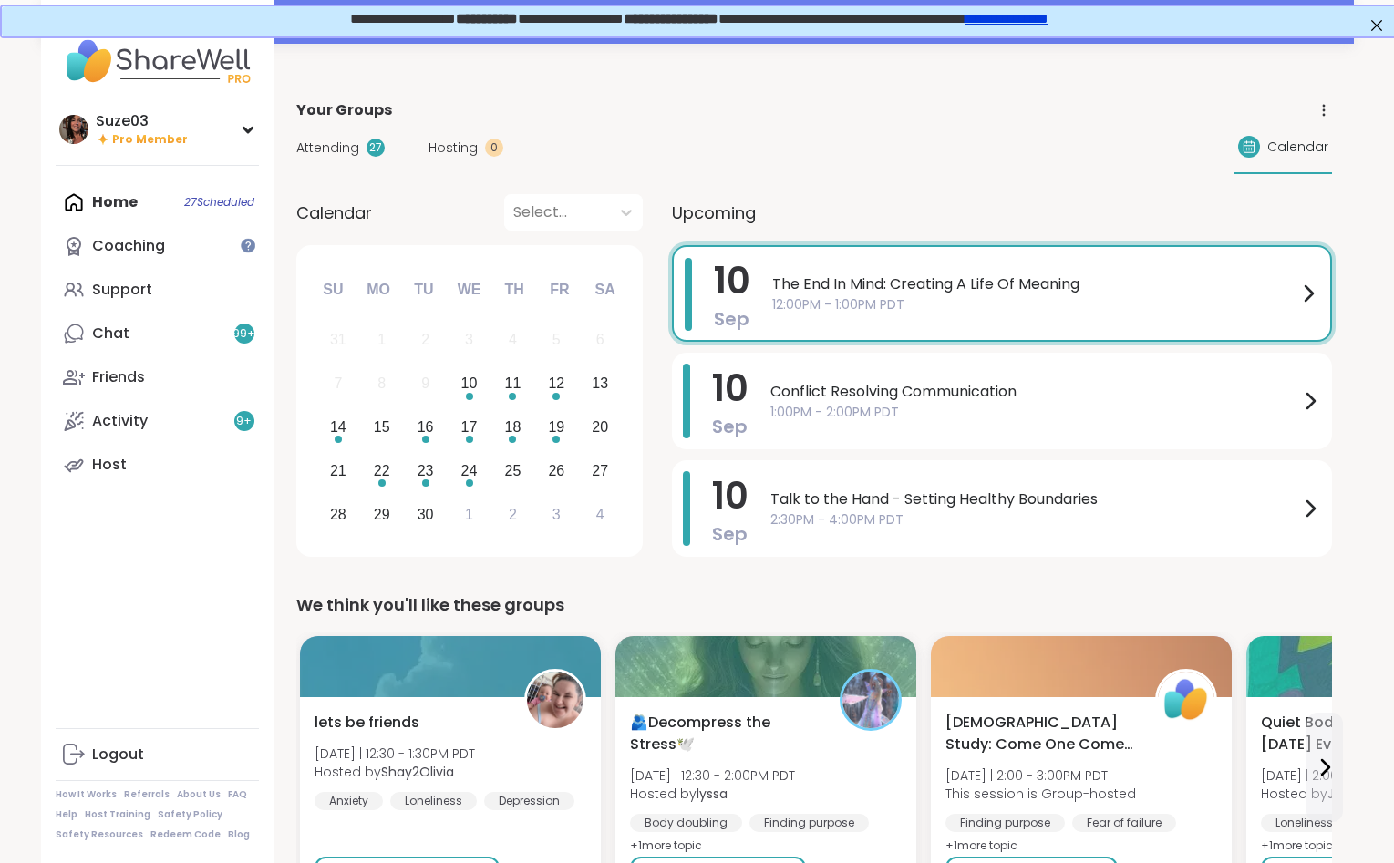  Describe the element at coordinates (199, 795) in the screenshot. I see `a: About Us` at that location.